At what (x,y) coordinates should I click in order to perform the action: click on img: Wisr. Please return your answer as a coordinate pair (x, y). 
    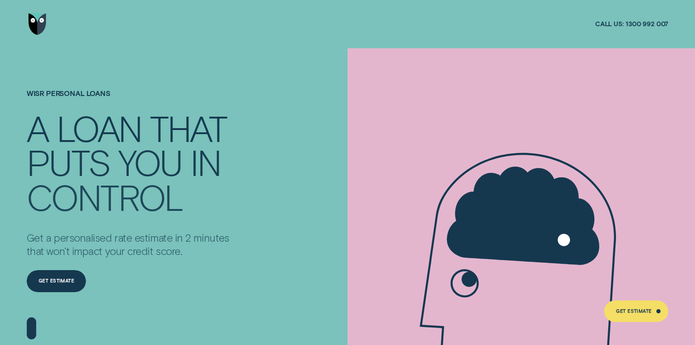
    Looking at the image, I should click on (37, 24).